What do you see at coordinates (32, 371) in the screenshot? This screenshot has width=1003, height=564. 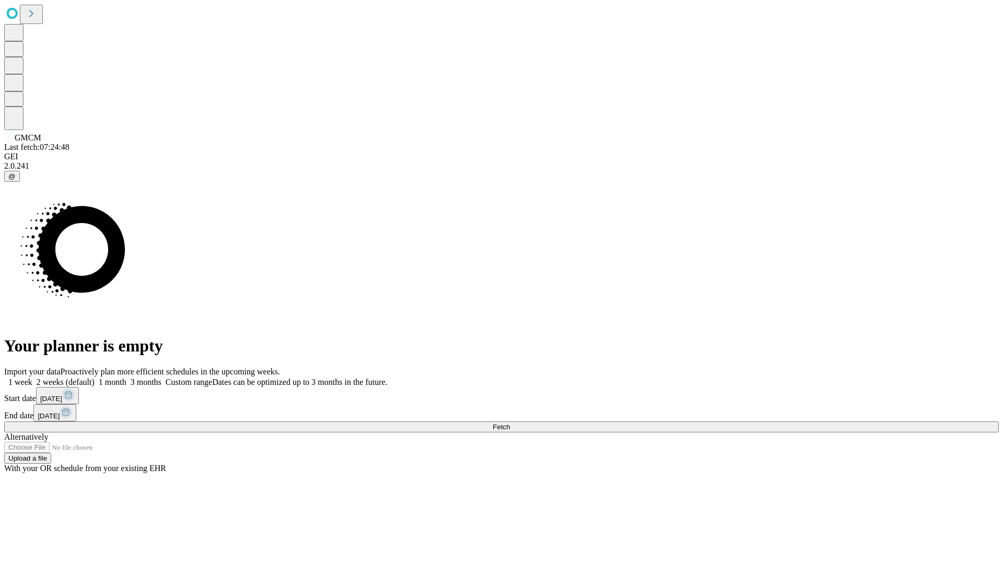 I see `span: Import your data` at bounding box center [32, 371].